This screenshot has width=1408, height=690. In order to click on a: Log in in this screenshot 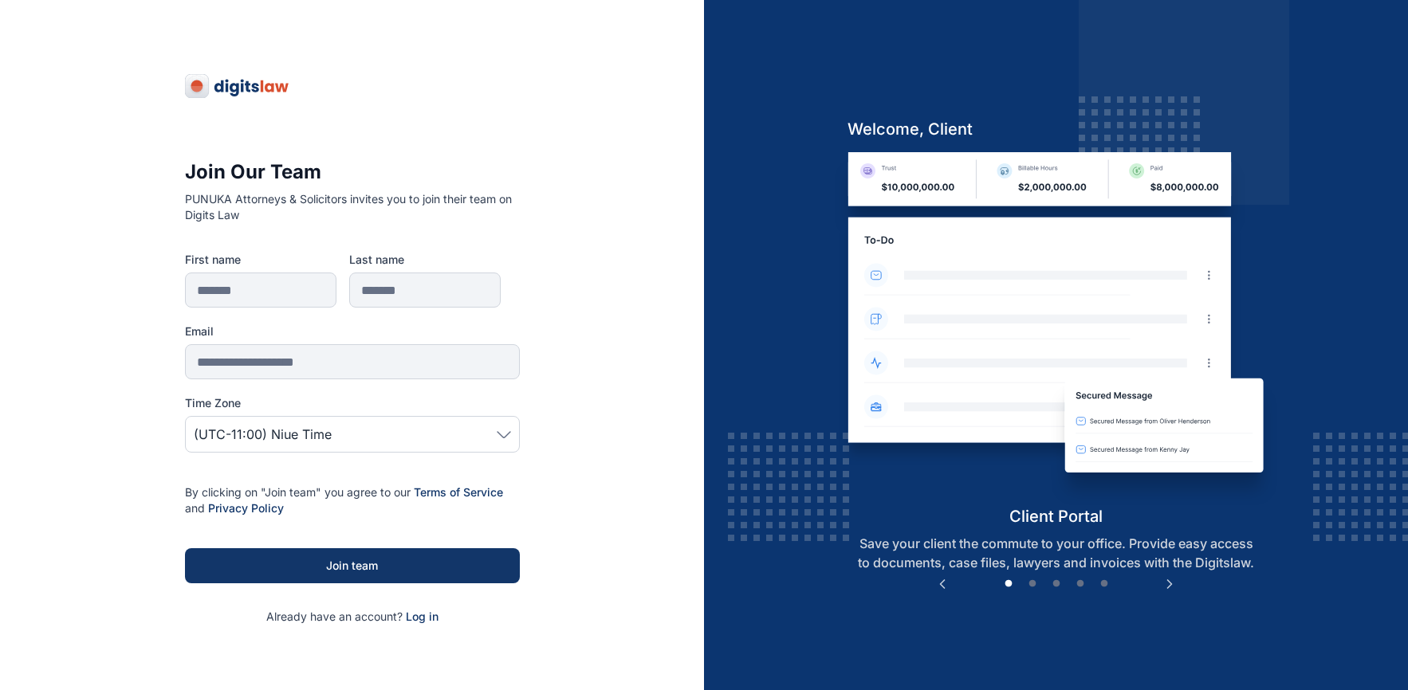, I will do `click(422, 616)`.